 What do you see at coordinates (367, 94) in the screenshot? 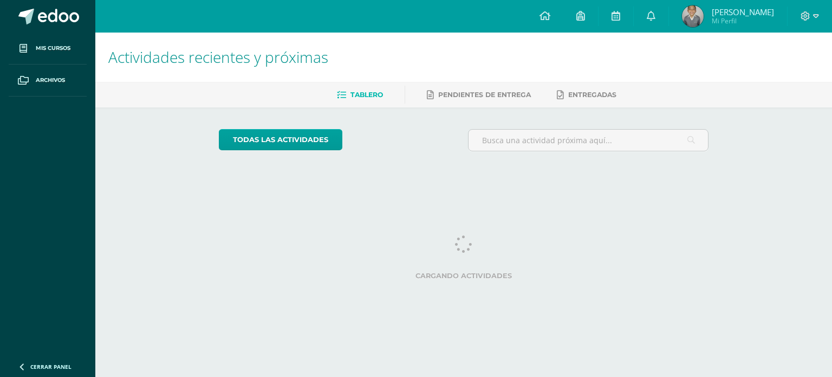
I see `span: Tablero` at bounding box center [367, 94].